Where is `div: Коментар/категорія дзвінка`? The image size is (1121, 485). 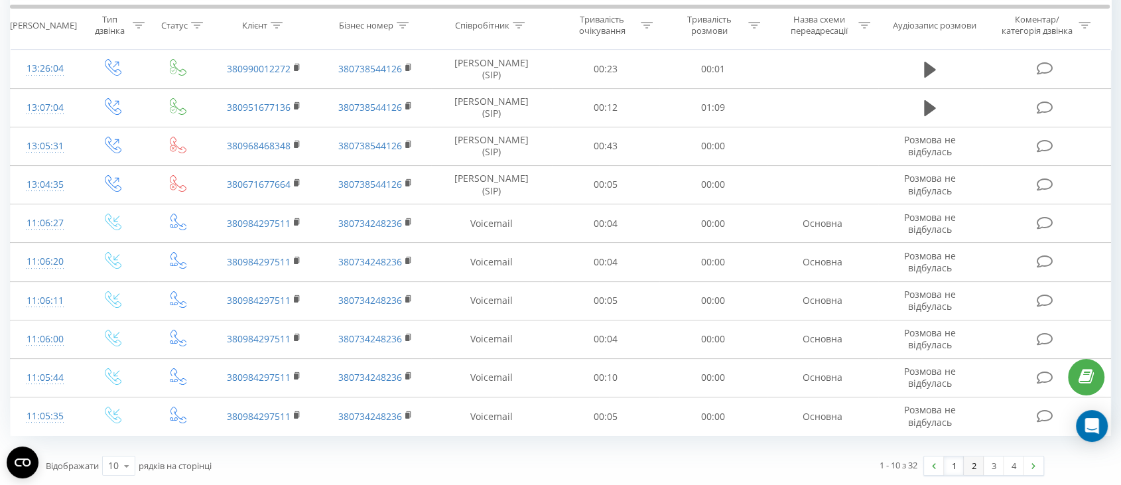 div: Коментар/категорія дзвінка is located at coordinates (1036, 25).